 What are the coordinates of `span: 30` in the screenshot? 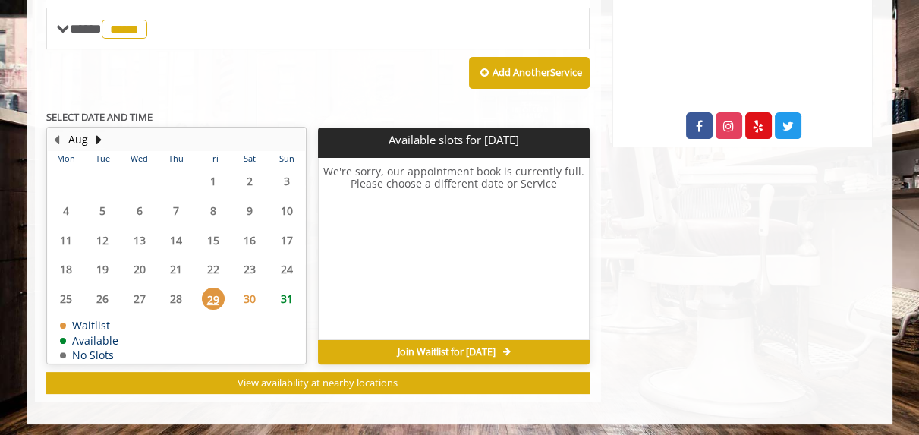 It's located at (250, 298).